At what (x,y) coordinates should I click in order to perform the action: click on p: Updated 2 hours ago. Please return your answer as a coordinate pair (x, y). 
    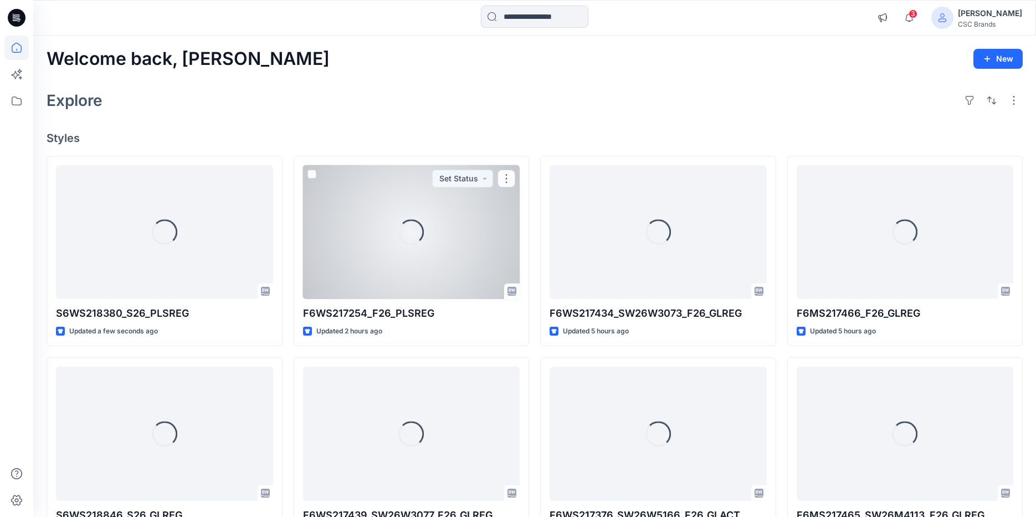
    Looking at the image, I should click on (349, 331).